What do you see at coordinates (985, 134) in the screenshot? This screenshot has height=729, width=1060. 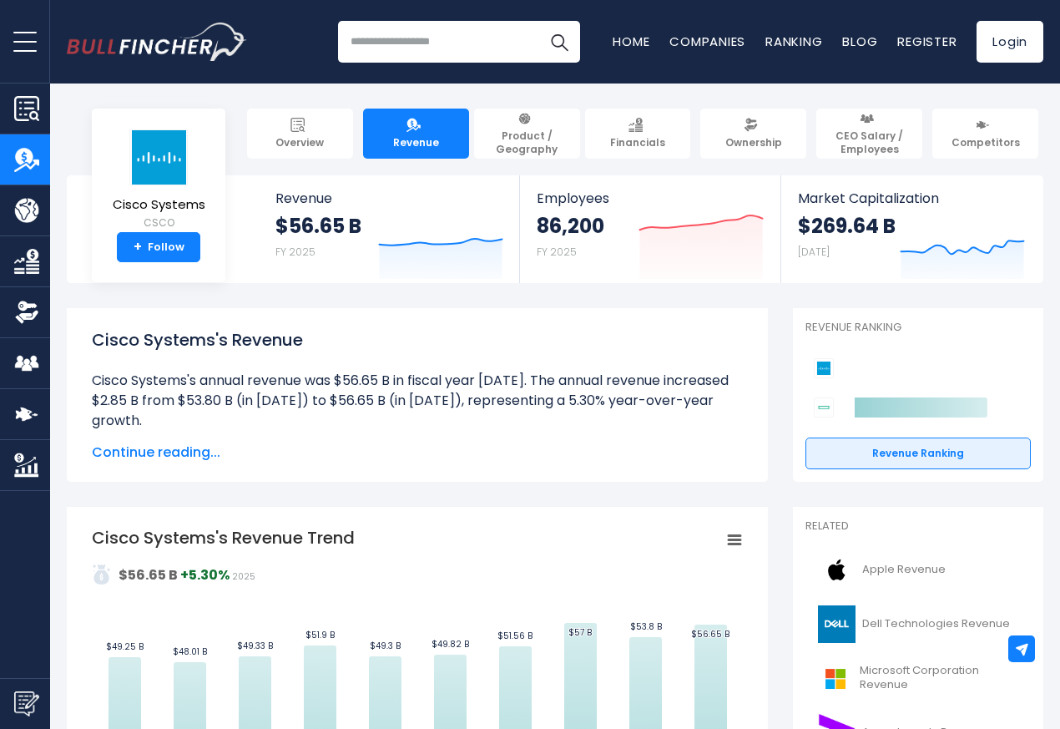 I see `a: Competitors` at bounding box center [985, 134].